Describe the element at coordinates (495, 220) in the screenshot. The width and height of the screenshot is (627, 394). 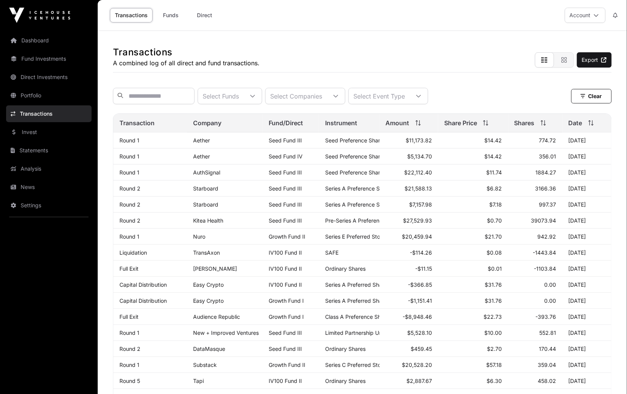
I see `span: $0.70` at that location.